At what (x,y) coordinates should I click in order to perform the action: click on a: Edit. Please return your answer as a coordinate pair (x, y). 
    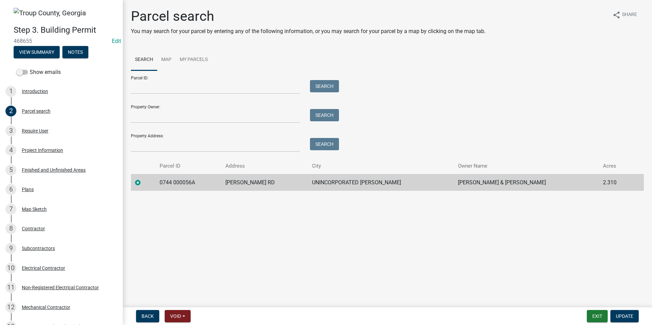
    Looking at the image, I should click on (116, 41).